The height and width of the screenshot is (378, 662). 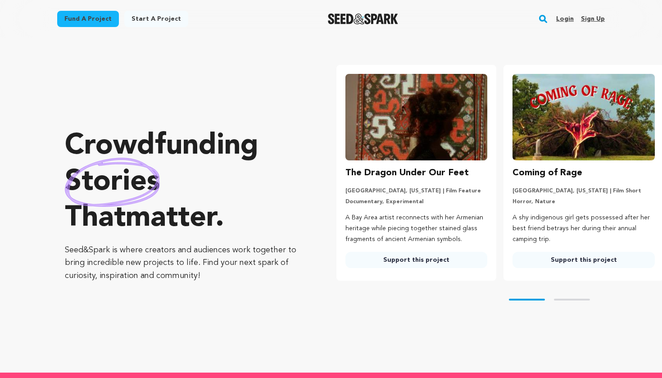 What do you see at coordinates (363, 19) in the screenshot?
I see `img: Seed&Spark Logo Dark Mode` at bounding box center [363, 19].